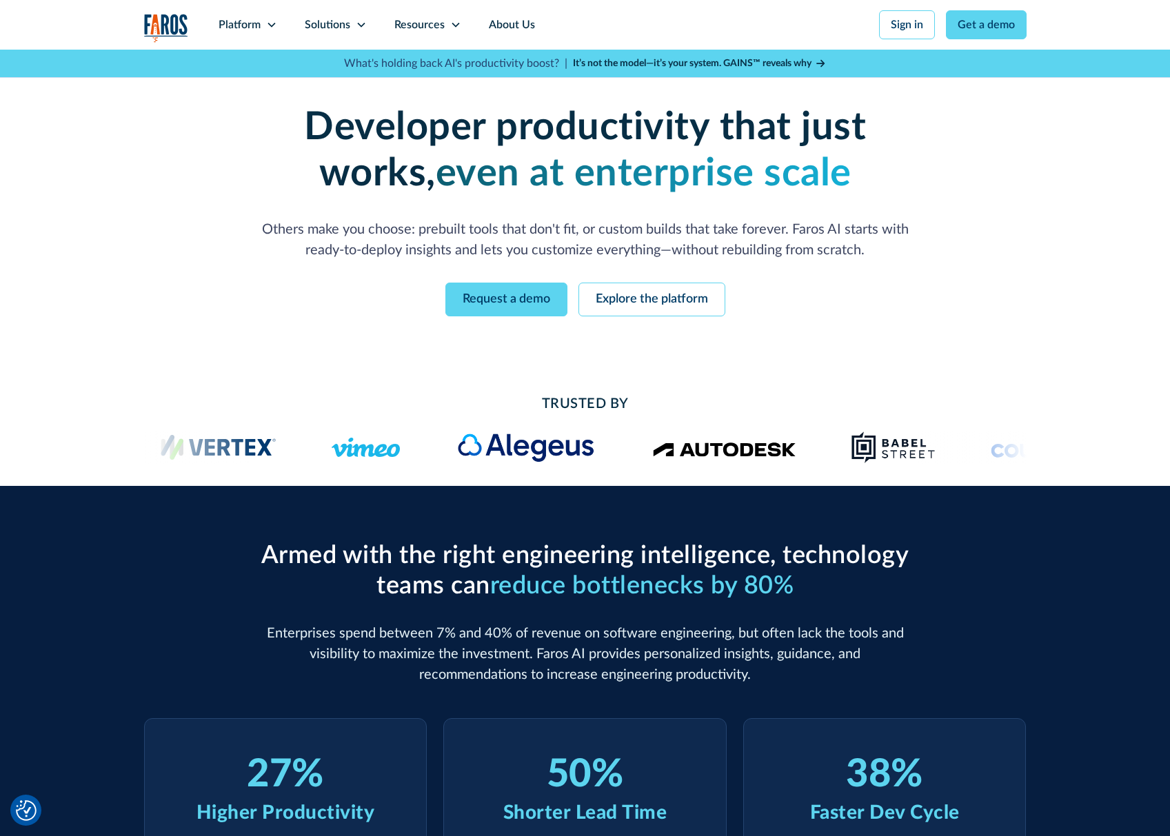  Describe the element at coordinates (526, 447) in the screenshot. I see `img: Alegeus logo` at that location.